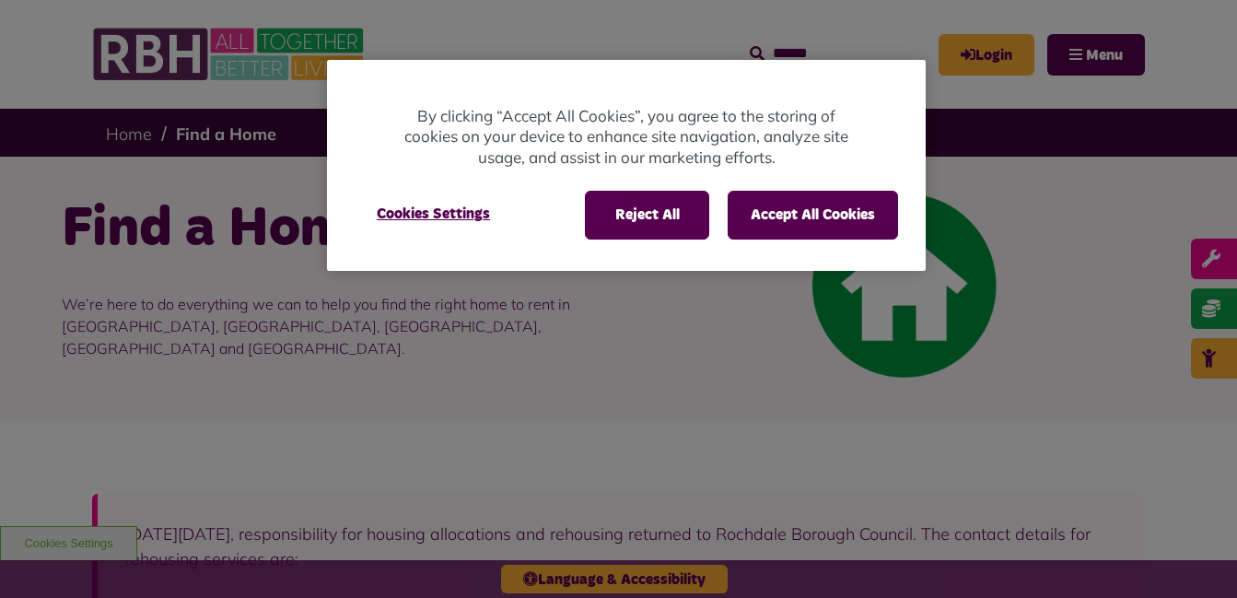 The width and height of the screenshot is (1237, 598). Describe the element at coordinates (626, 165) in the screenshot. I see `div: Privacy` at that location.